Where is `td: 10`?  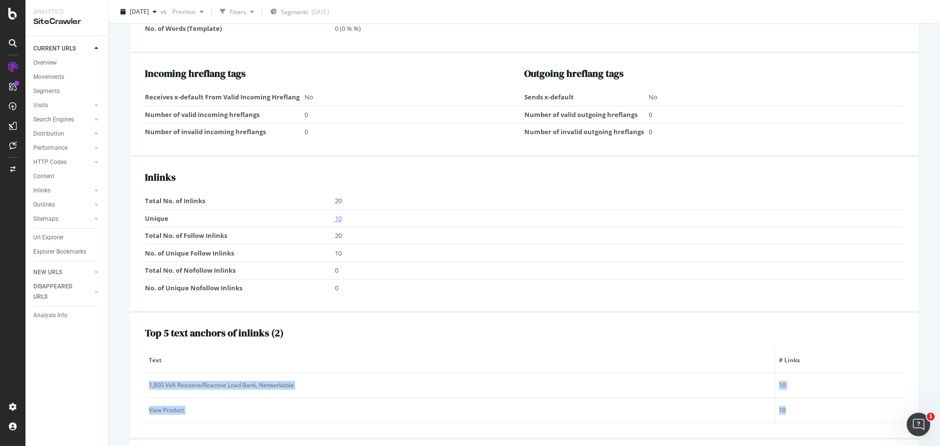 td: 10 is located at coordinates (619, 253).